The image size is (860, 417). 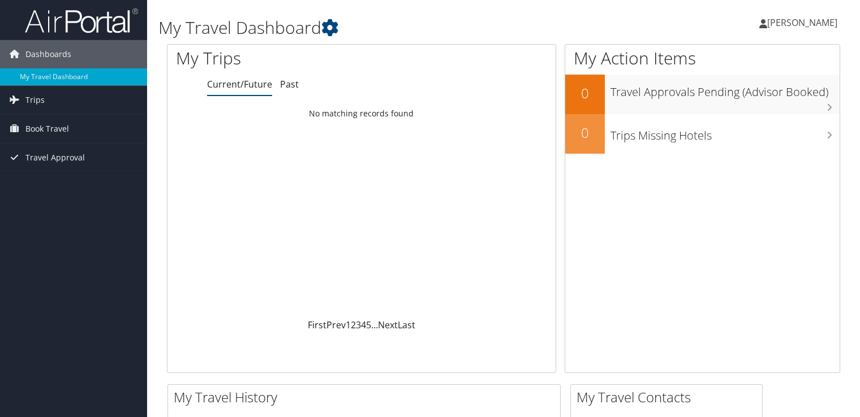 I want to click on span: Dashboards, so click(x=48, y=54).